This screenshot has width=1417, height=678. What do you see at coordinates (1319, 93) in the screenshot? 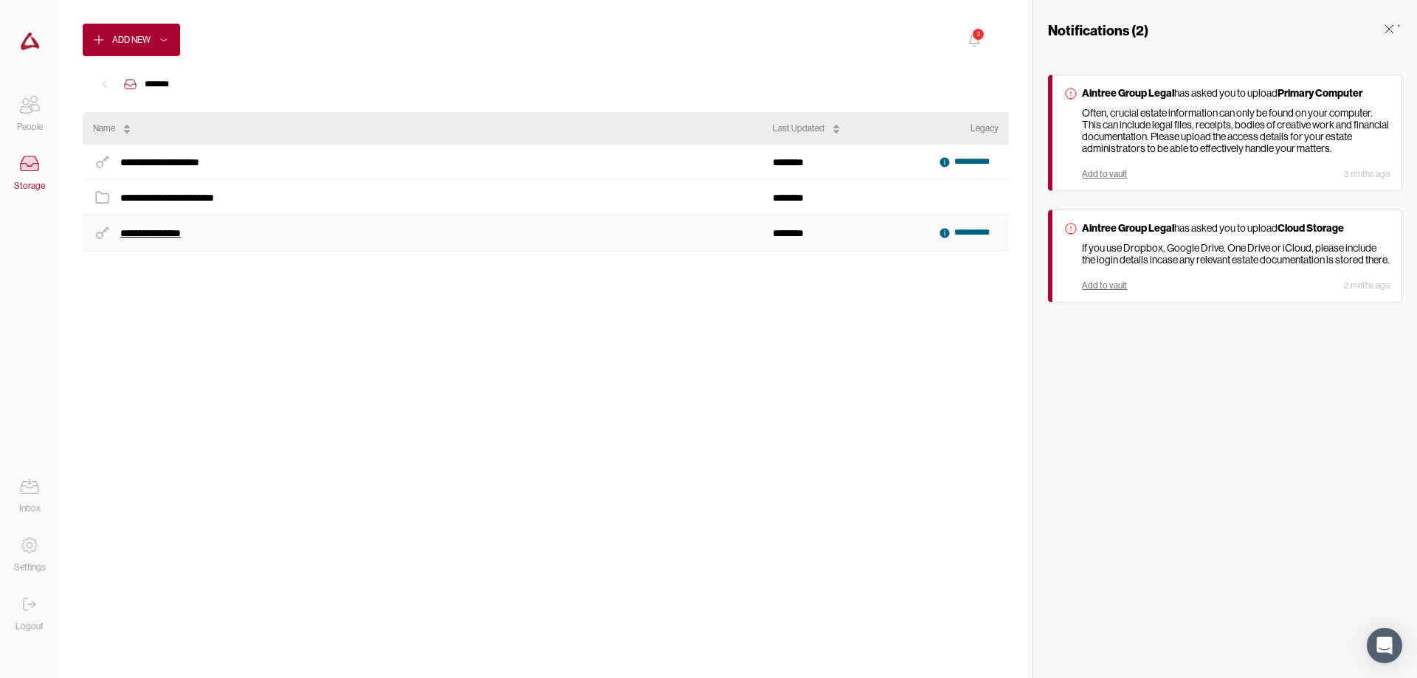
I see `strong: Primary Computer` at bounding box center [1319, 93].